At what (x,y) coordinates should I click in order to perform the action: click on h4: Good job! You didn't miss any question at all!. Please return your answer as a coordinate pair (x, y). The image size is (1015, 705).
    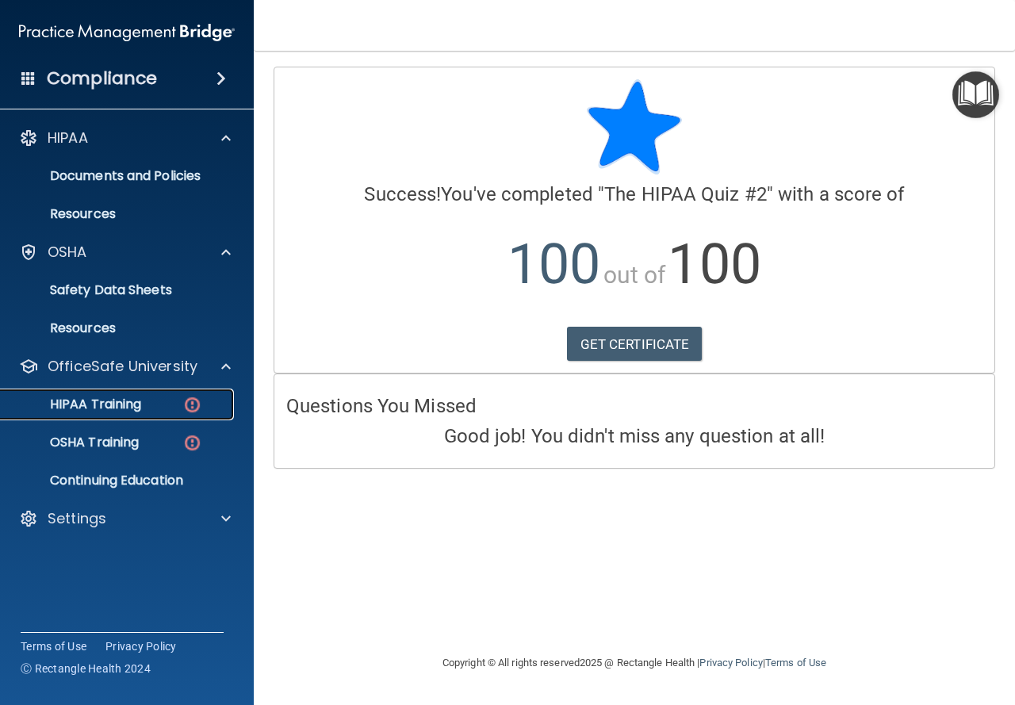
    Looking at the image, I should click on (634, 436).